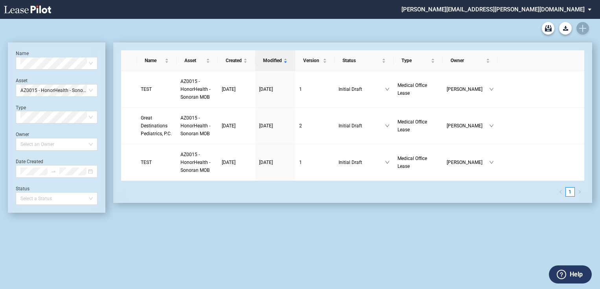 The width and height of the screenshot is (600, 289). I want to click on th: Name, so click(156, 61).